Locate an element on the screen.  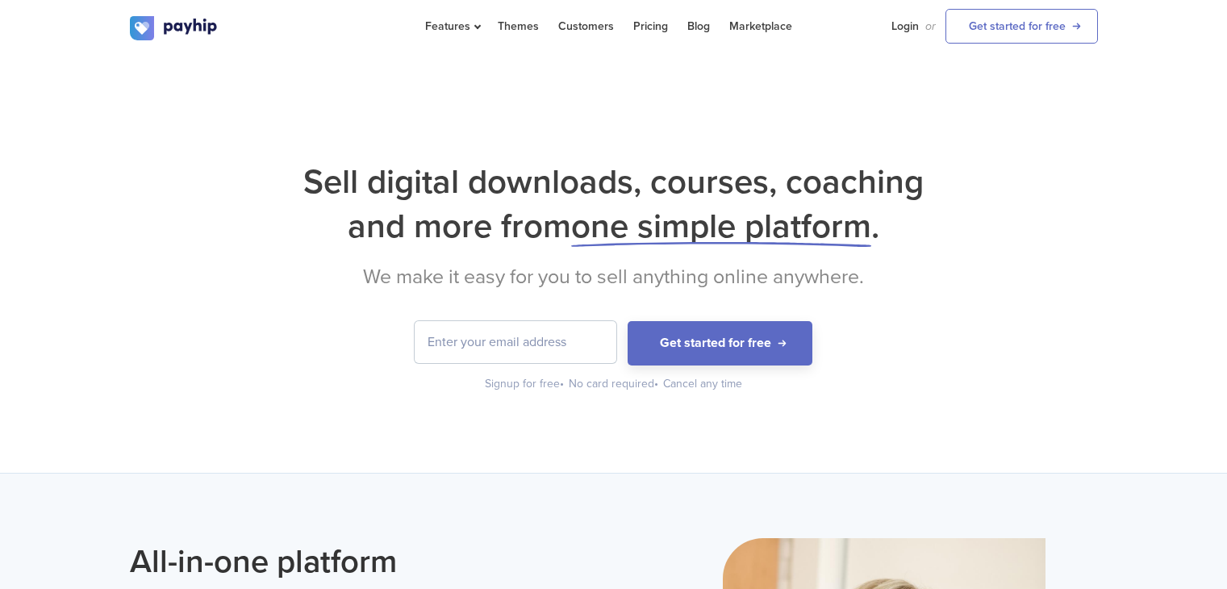
span: one simple platform is located at coordinates (721, 226).